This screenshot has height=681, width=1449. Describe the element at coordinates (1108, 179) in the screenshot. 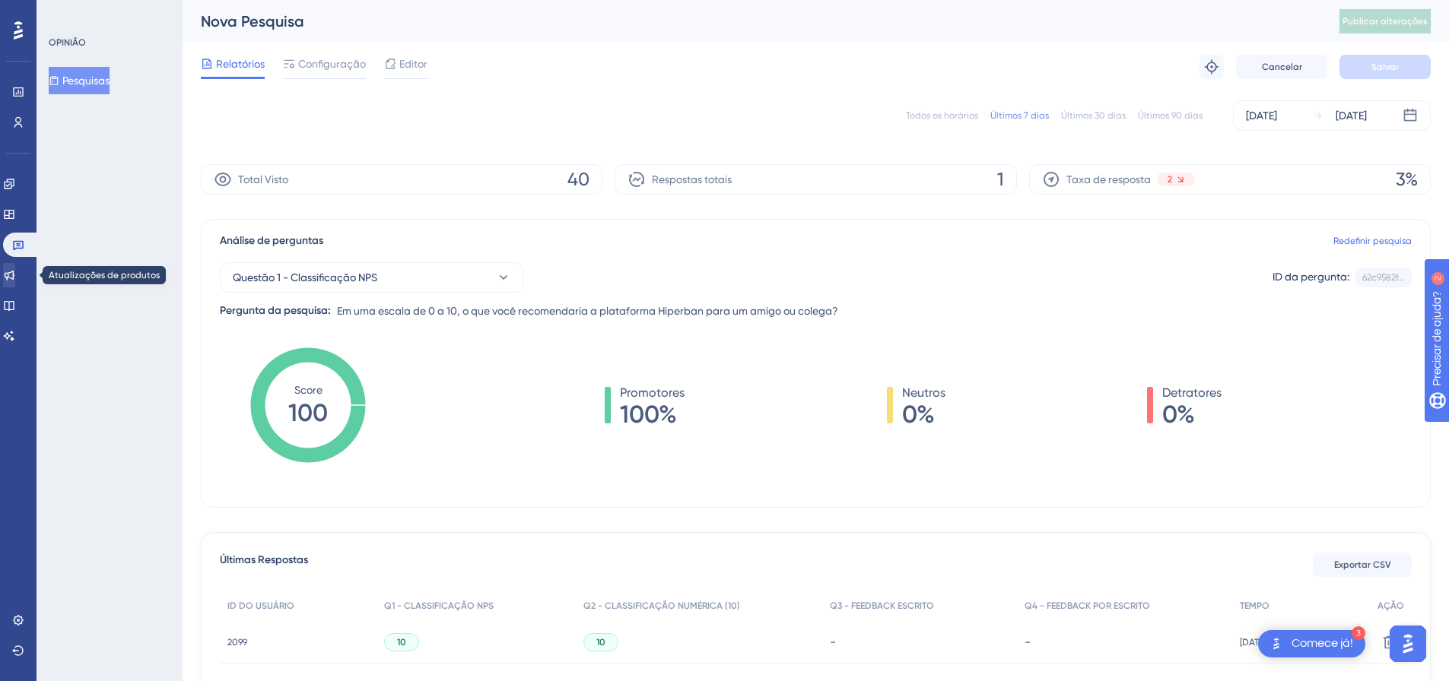

I see `font: Taxa de resposta` at that location.